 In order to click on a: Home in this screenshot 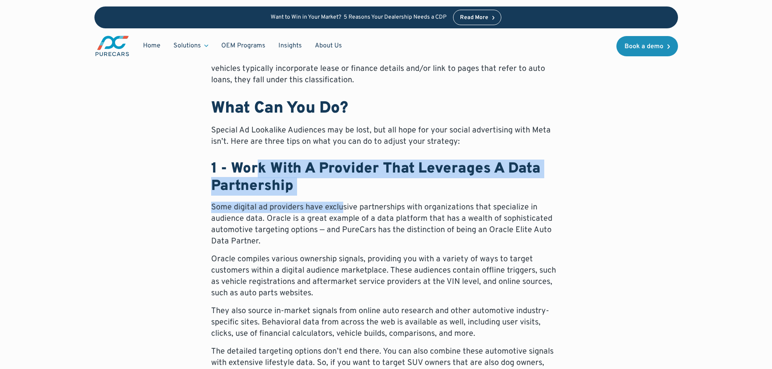, I will do `click(152, 46)`.